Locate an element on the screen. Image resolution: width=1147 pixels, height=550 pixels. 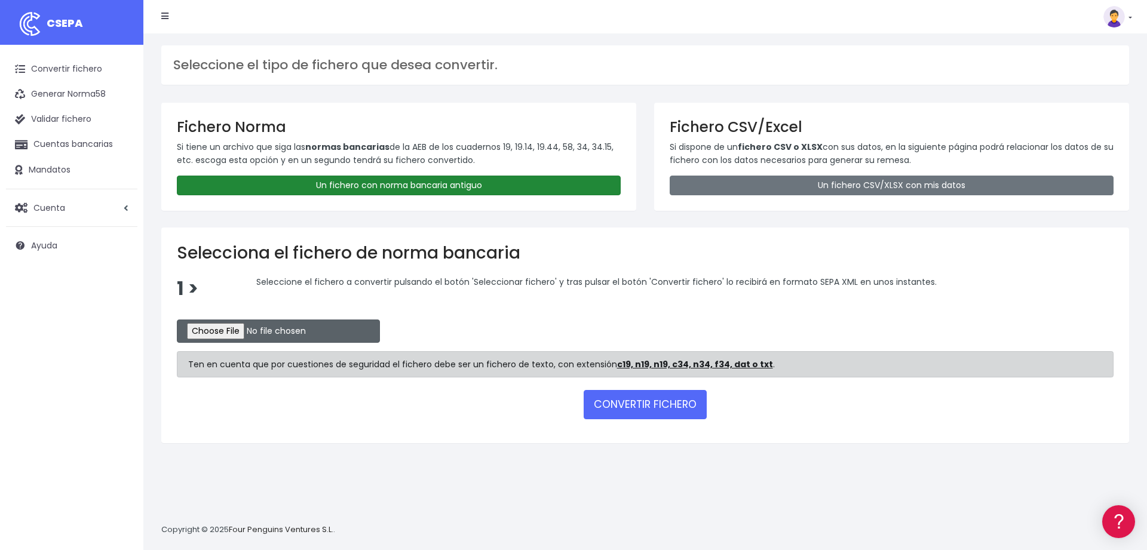
a: Validar fichero is located at coordinates (72, 119).